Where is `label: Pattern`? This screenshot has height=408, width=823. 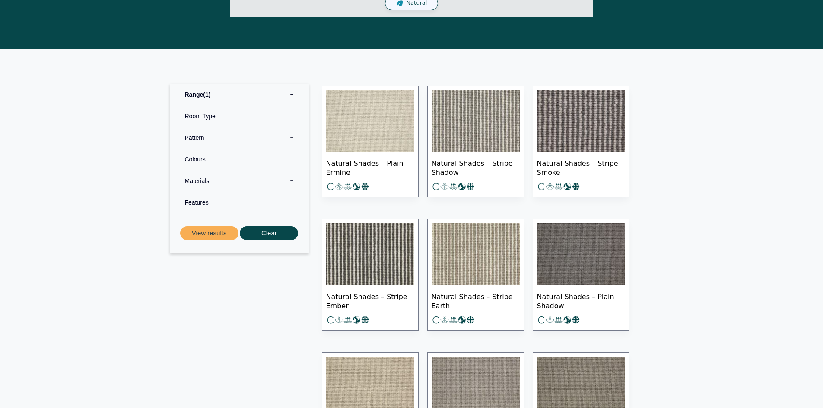 label: Pattern is located at coordinates (239, 138).